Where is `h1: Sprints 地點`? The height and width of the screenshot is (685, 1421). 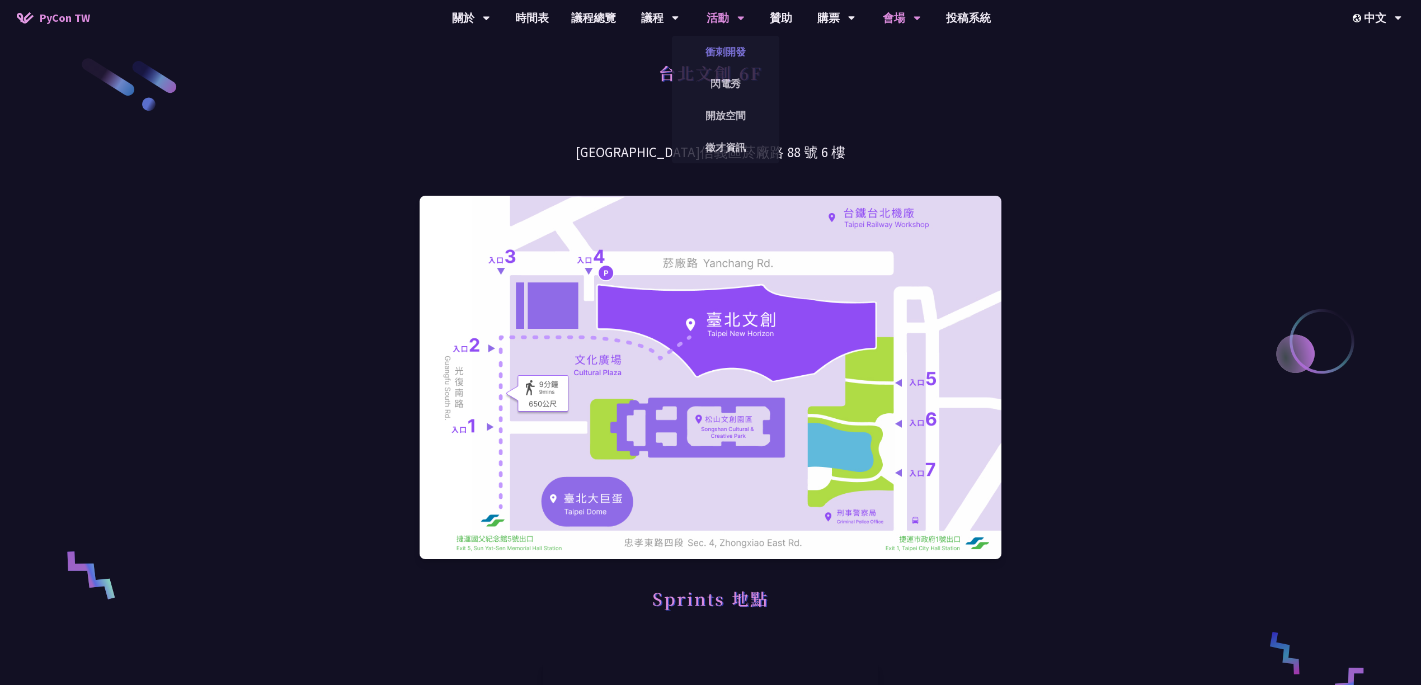 h1: Sprints 地點 is located at coordinates (710, 599).